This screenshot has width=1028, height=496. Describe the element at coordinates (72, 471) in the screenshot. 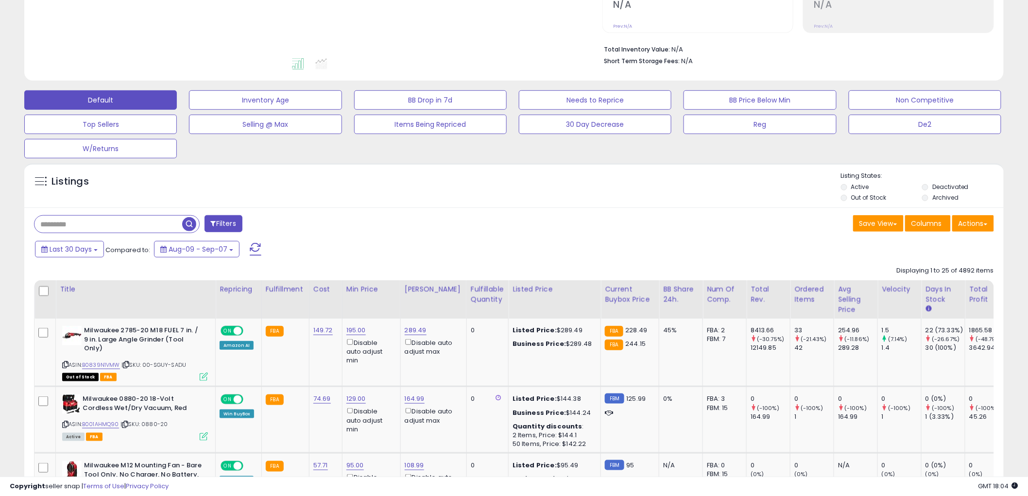

I see `img: 41oN7wn4a5L._SL40_.jpg` at that location.